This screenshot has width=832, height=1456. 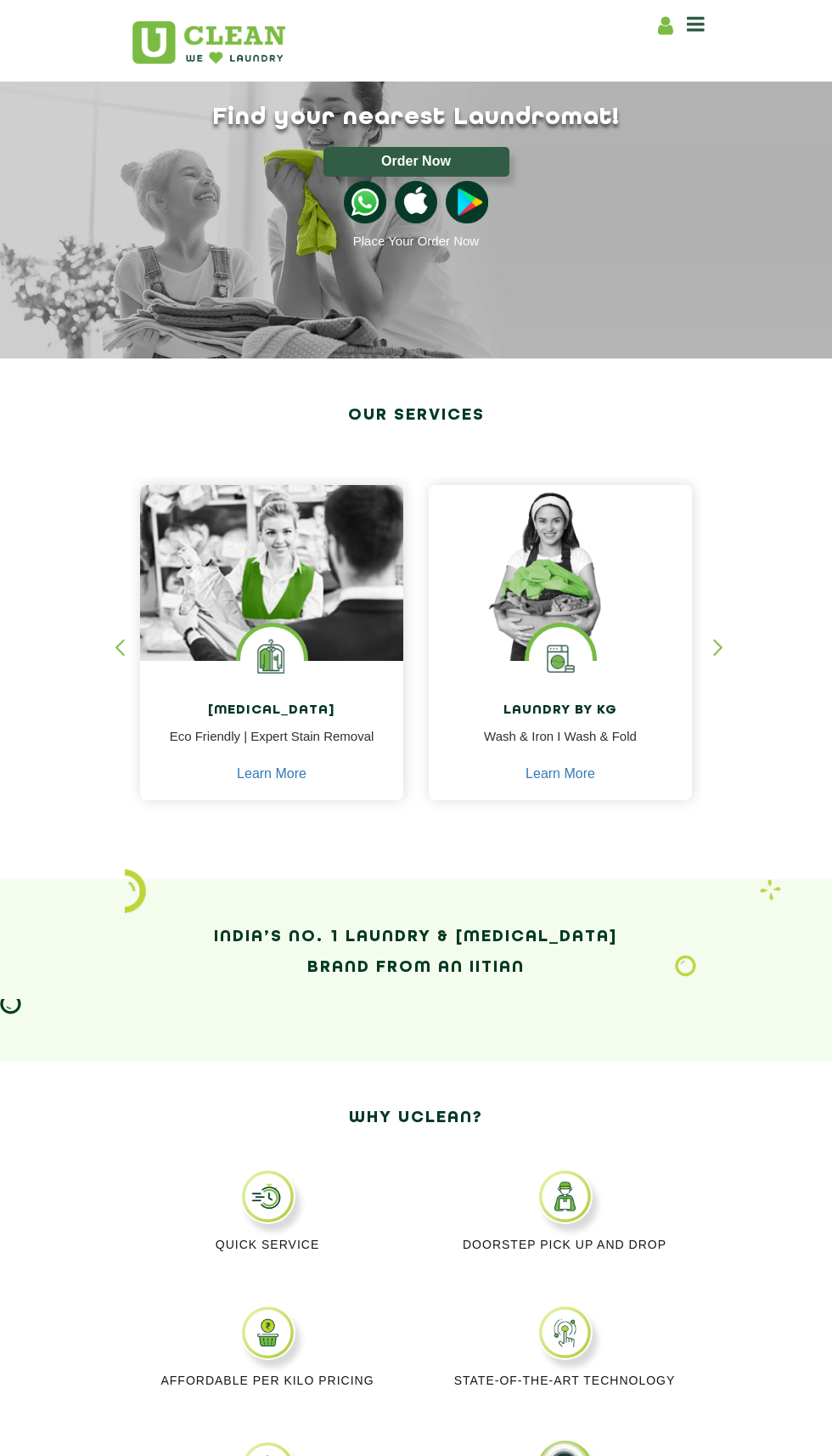 What do you see at coordinates (272, 746) in the screenshot?
I see `p: Eco Friendly | Expert Stain Removal` at bounding box center [272, 746].